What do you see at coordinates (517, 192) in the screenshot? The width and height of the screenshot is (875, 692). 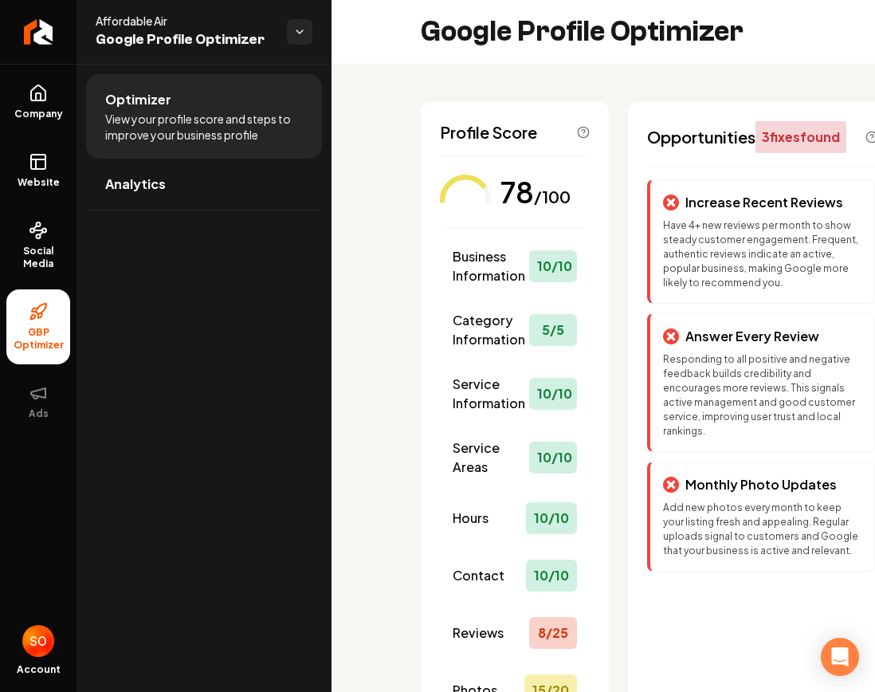 I see `div: 78` at bounding box center [517, 192].